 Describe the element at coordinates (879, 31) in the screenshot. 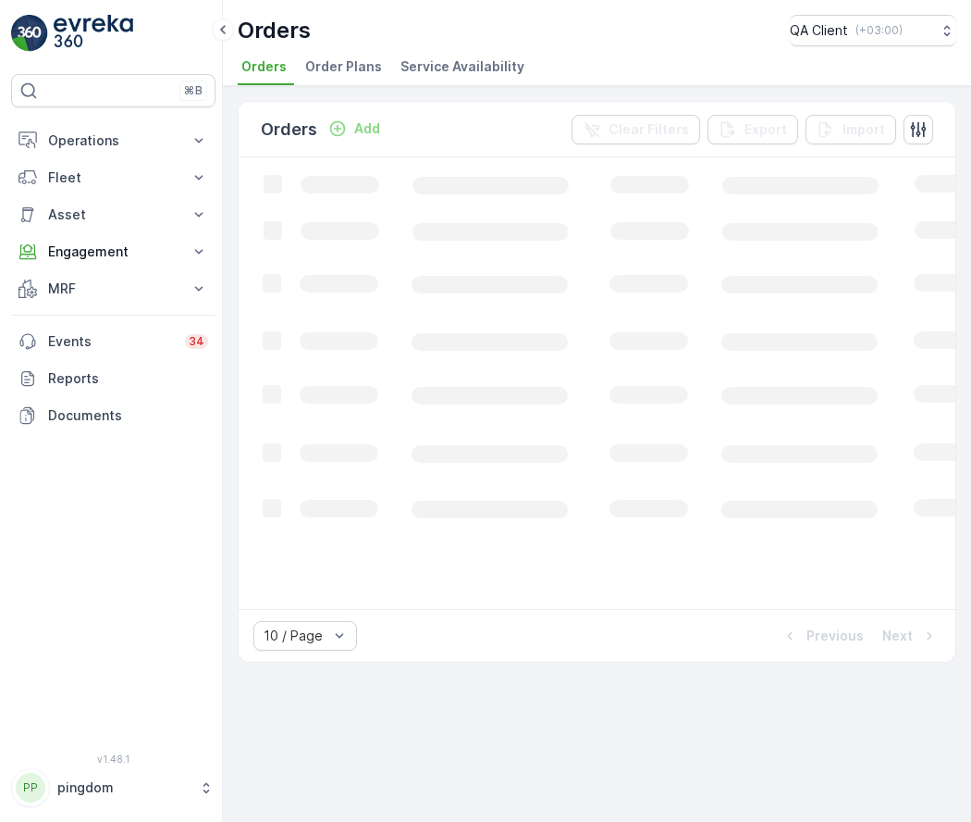

I see `p: ( +03:00 )` at that location.